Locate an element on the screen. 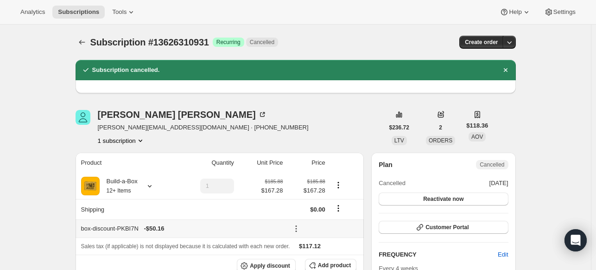 The width and height of the screenshot is (596, 270). button: Shipping actions is located at coordinates (338, 208).